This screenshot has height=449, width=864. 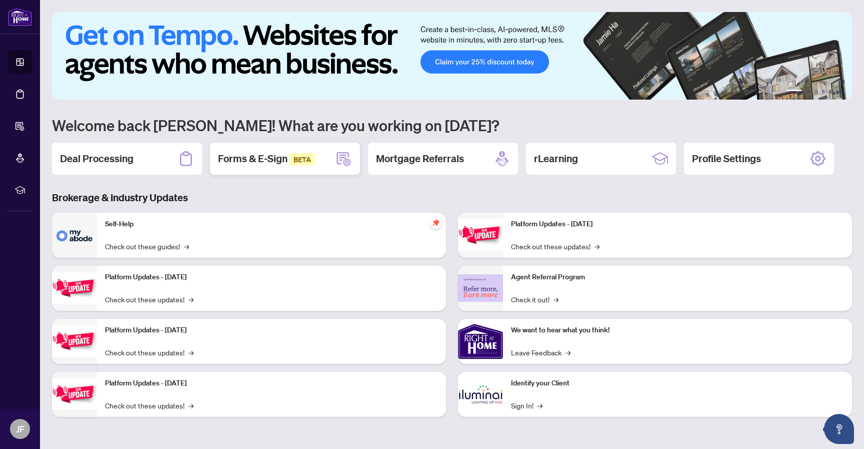 What do you see at coordinates (147, 246) in the screenshot?
I see `a: Check out these guides!→` at bounding box center [147, 246].